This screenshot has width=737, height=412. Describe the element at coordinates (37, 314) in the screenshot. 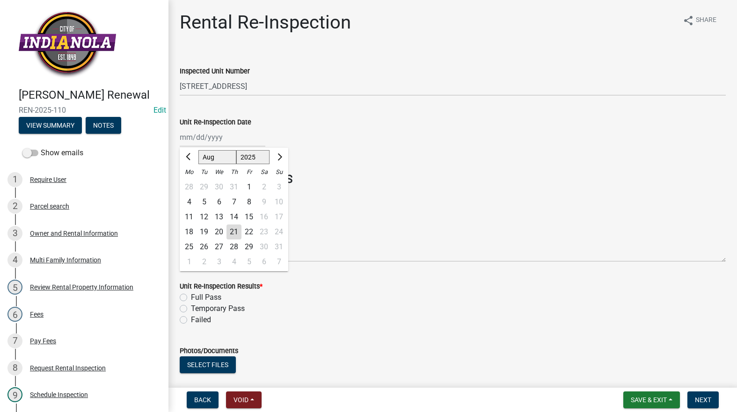

I see `div: Fees` at that location.